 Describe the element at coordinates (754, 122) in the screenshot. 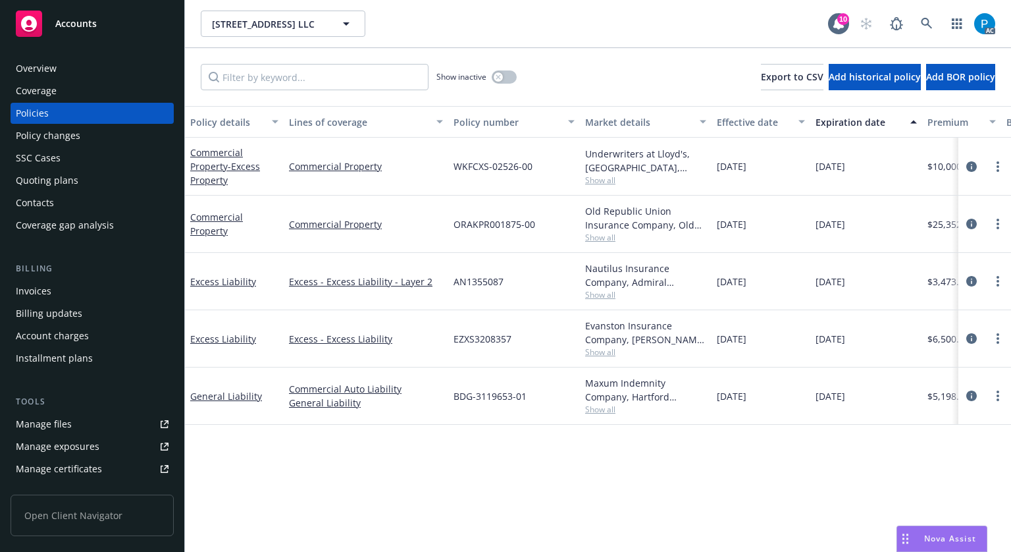

I see `div: Effective date` at that location.